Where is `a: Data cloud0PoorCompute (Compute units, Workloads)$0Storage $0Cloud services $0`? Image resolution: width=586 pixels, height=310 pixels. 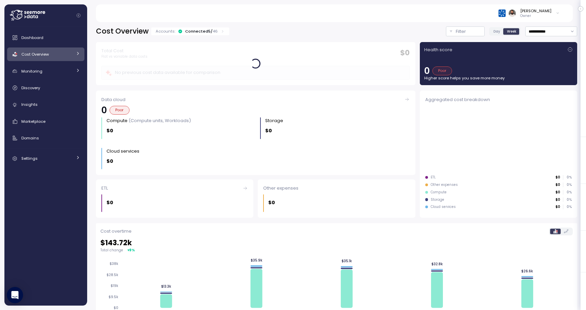
a: Data cloud0PoorCompute (Compute units, Workloads)$0Storage $0Cloud services $0 is located at coordinates (256, 133).